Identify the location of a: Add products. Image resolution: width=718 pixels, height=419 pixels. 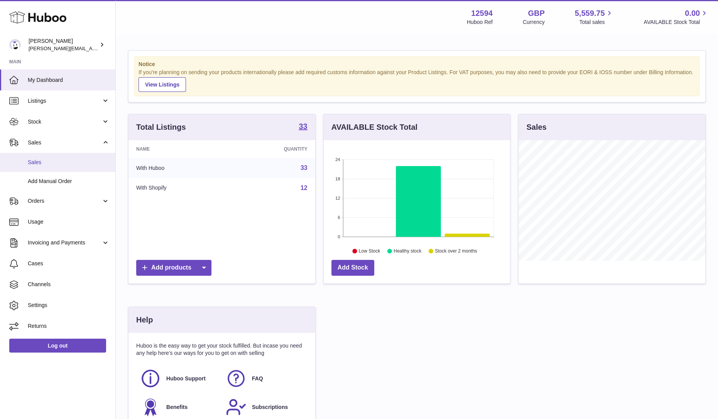
(174, 268).